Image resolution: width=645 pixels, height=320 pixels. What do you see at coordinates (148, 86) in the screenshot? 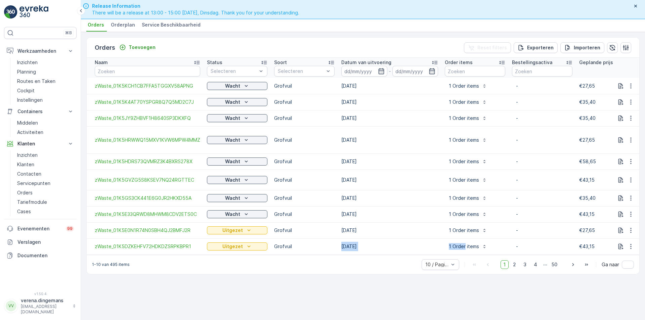
I see `a: zWaste_01K5KCH1CB7FFA5TGGXV58APNG` at bounding box center [148, 86].